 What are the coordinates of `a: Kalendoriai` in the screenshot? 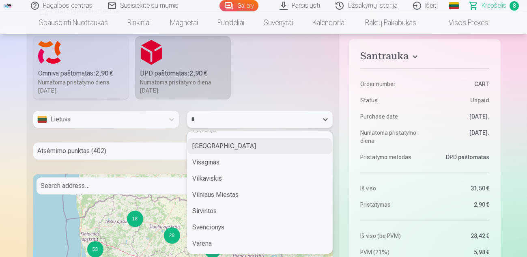 It's located at (329, 23).